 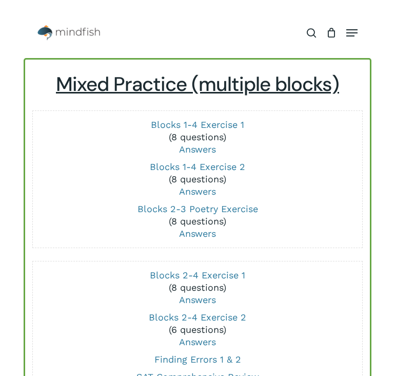 What do you see at coordinates (198, 359) in the screenshot?
I see `a: Finding Errors 1 & 2` at bounding box center [198, 359].